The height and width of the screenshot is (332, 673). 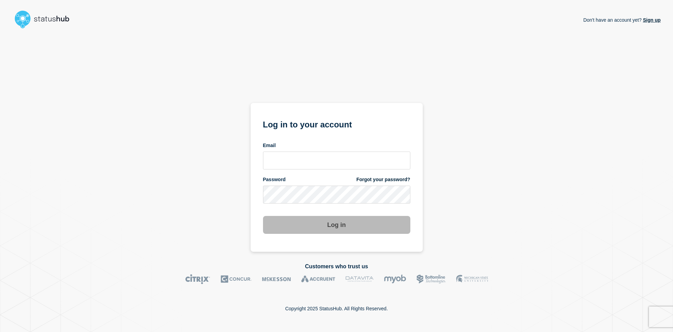 What do you see at coordinates (337, 225) in the screenshot?
I see `button: Log in` at bounding box center [337, 225].